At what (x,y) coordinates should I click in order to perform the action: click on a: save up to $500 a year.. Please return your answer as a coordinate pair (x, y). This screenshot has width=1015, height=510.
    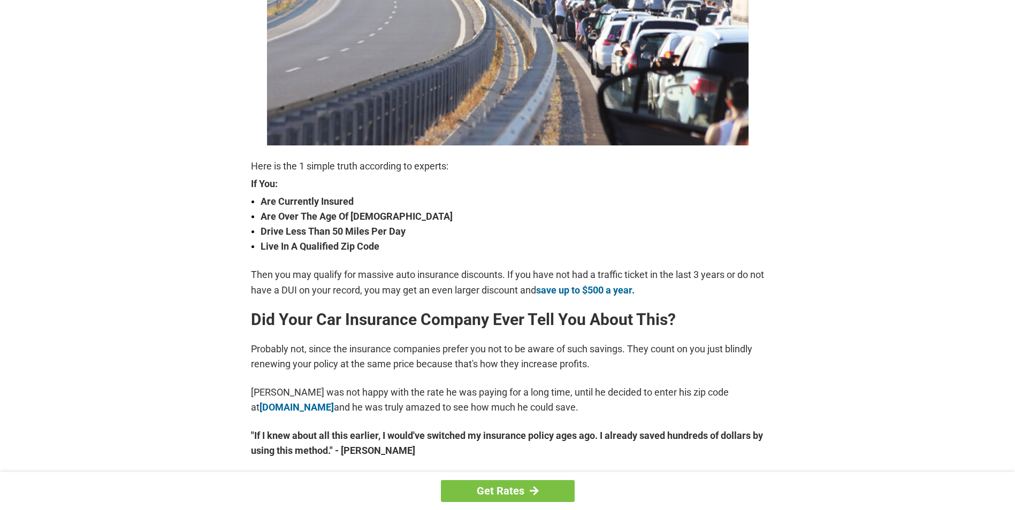
    Looking at the image, I should click on (585, 290).